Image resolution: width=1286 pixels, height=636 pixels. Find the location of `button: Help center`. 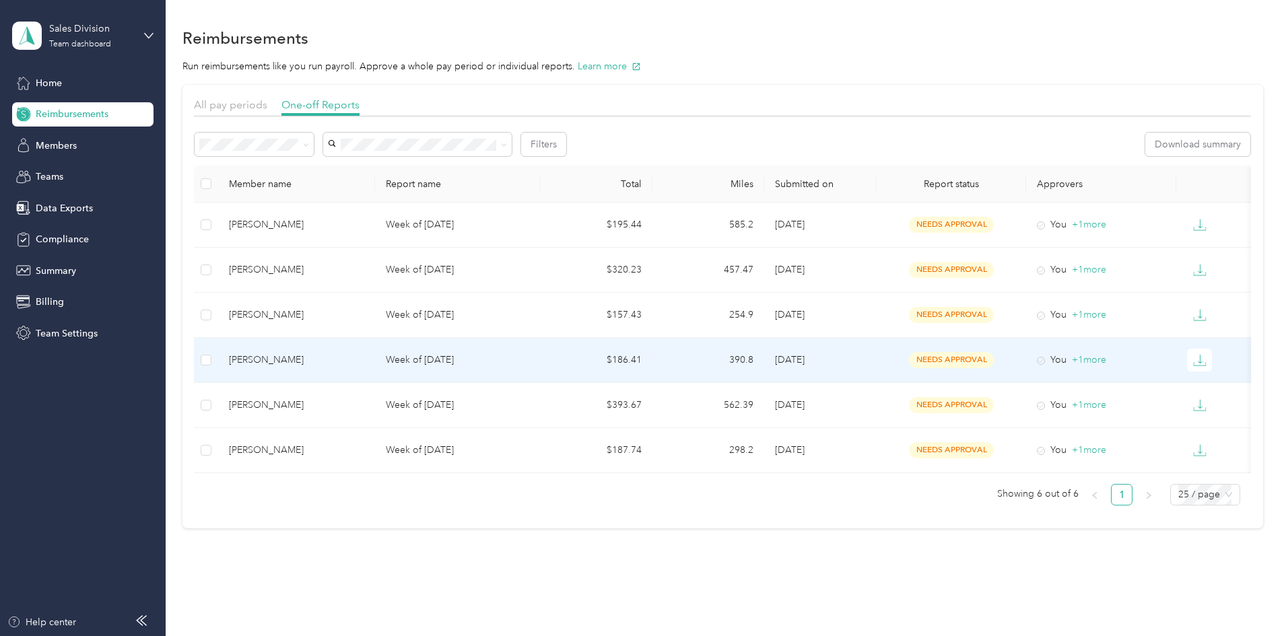

button: Help center is located at coordinates (42, 622).